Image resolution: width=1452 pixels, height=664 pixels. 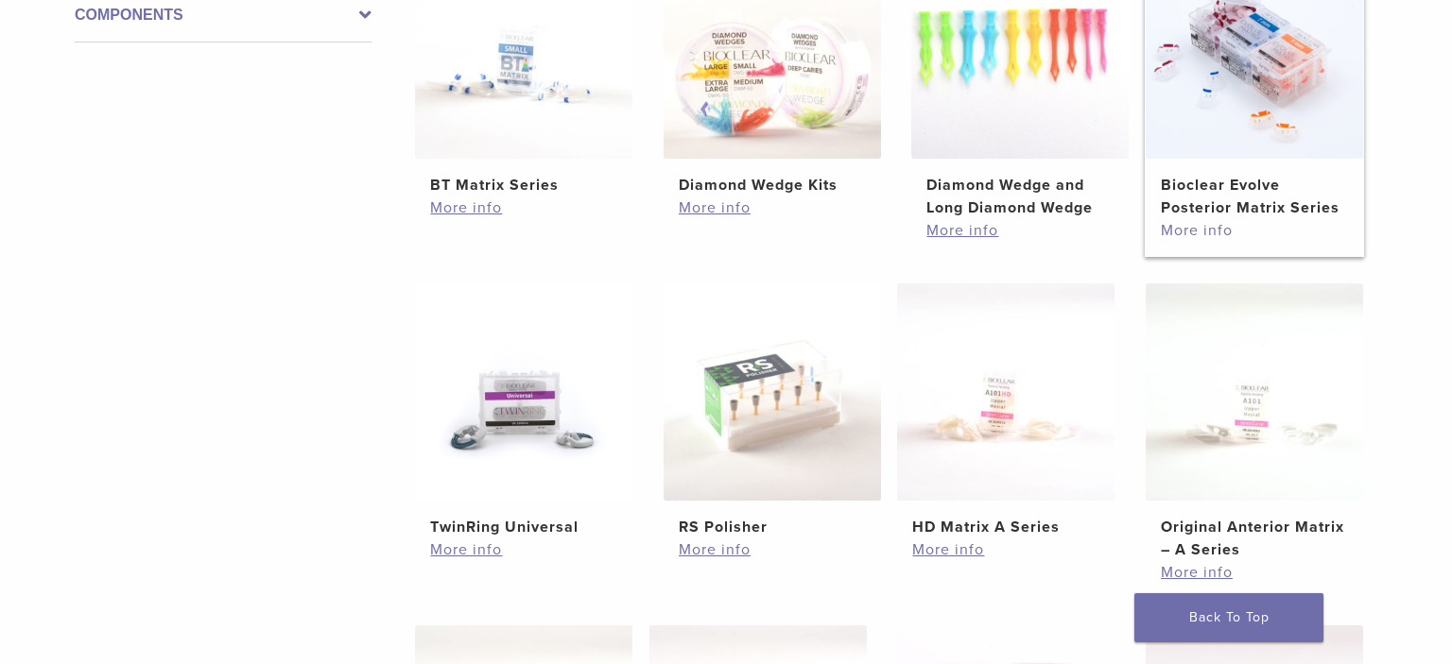 I want to click on h2: TwinRing Universal, so click(x=524, y=527).